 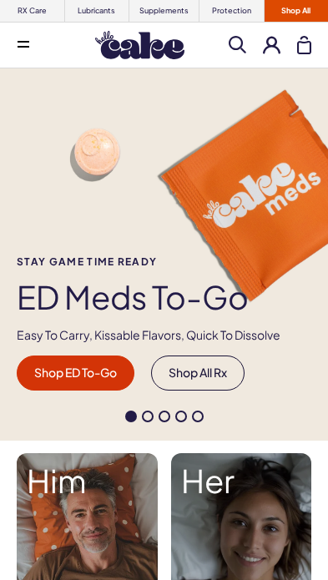 What do you see at coordinates (75, 373) in the screenshot?
I see `a: Shop ED To-Go` at bounding box center [75, 373].